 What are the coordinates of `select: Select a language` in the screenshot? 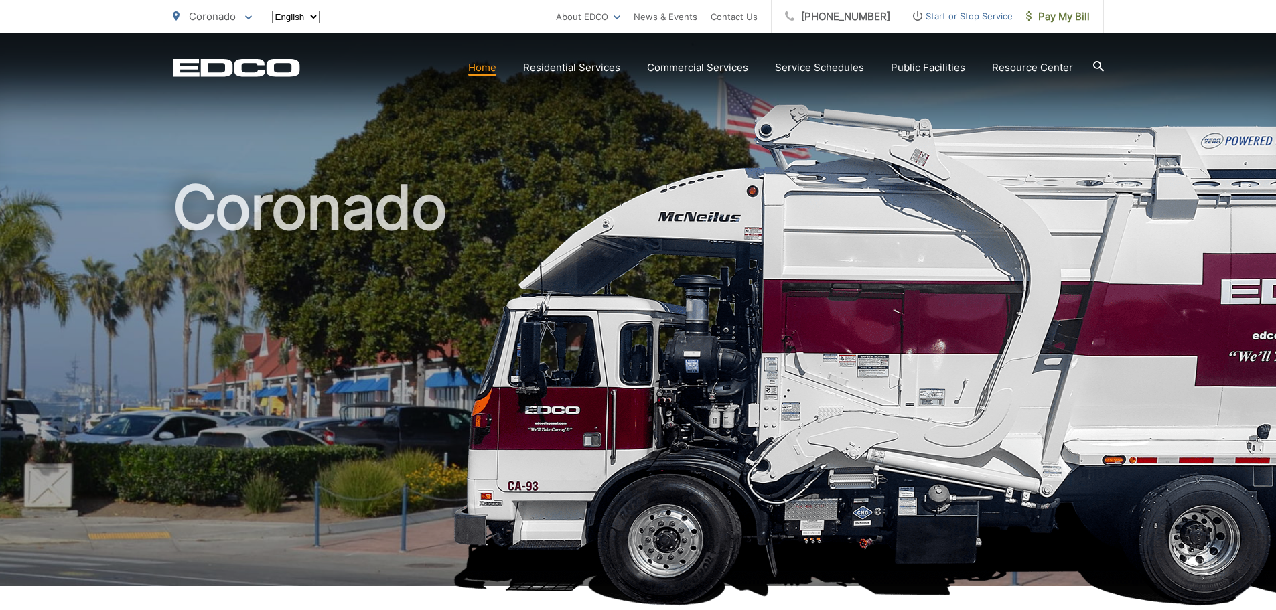 It's located at (295, 17).